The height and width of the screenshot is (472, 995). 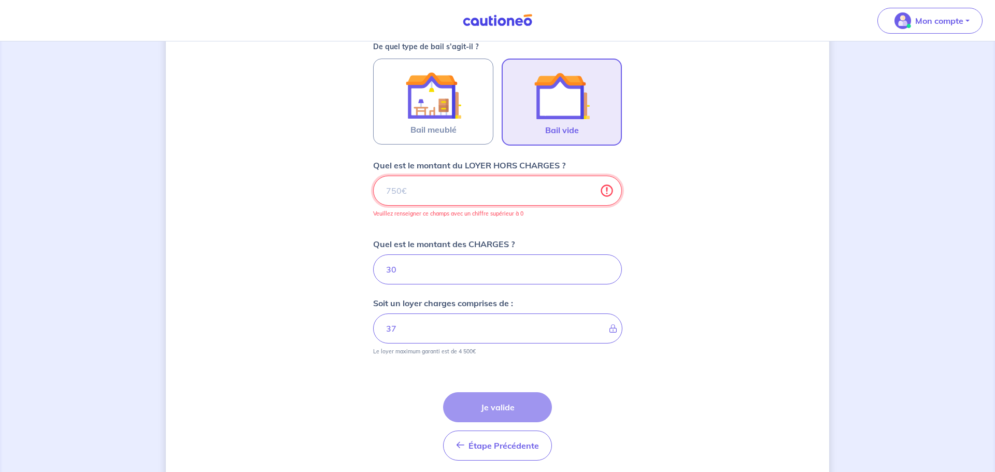 I want to click on img: illu_empty_lease.svg, so click(x=562, y=96).